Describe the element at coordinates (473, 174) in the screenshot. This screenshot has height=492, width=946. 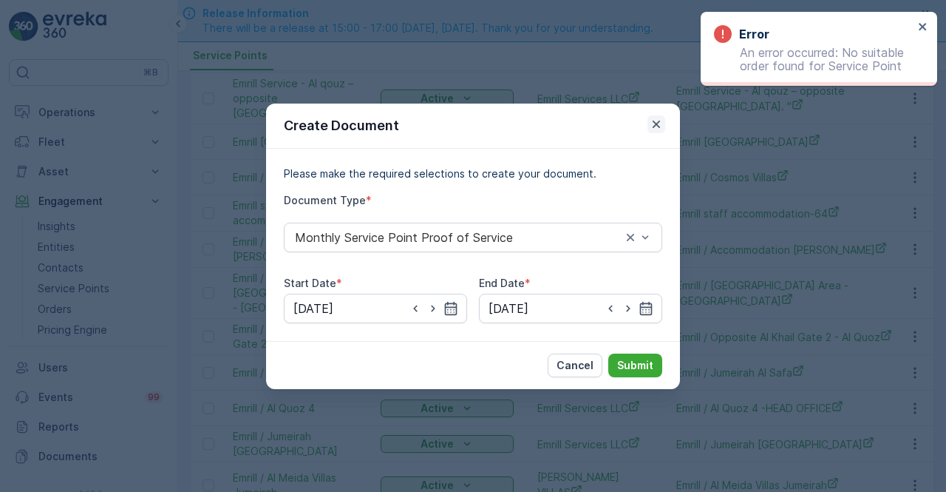
I see `p: Please make the required selections to create your document.` at that location.